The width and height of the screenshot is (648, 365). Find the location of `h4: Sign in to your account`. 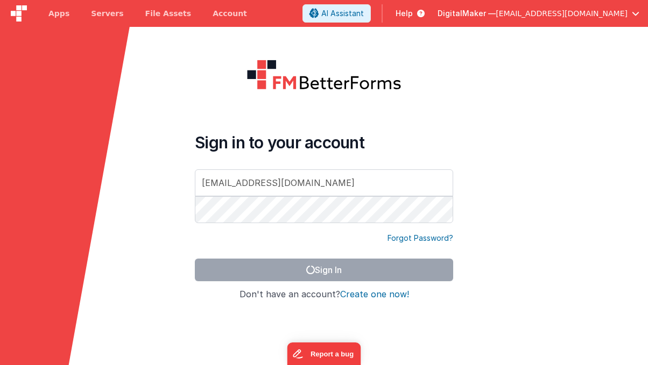

h4: Sign in to your account is located at coordinates (324, 143).